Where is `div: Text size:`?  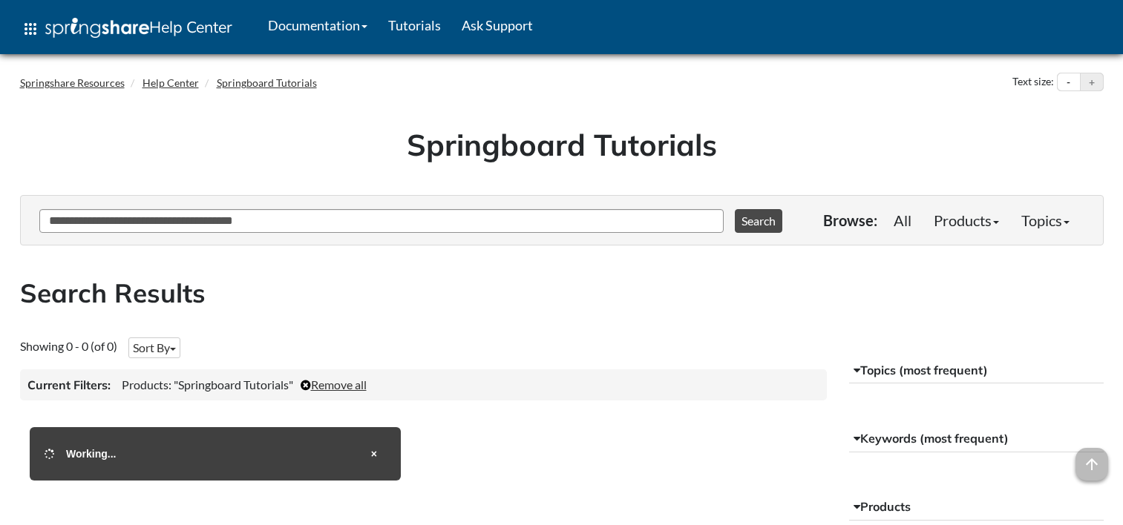 div: Text size: is located at coordinates (1033, 82).